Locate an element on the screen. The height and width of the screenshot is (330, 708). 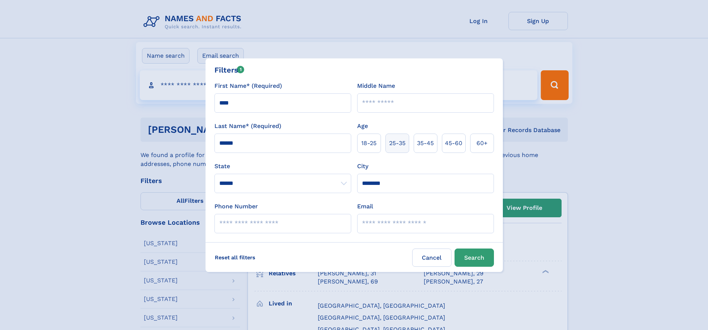
label: Last Name* (Required) is located at coordinates (248, 126).